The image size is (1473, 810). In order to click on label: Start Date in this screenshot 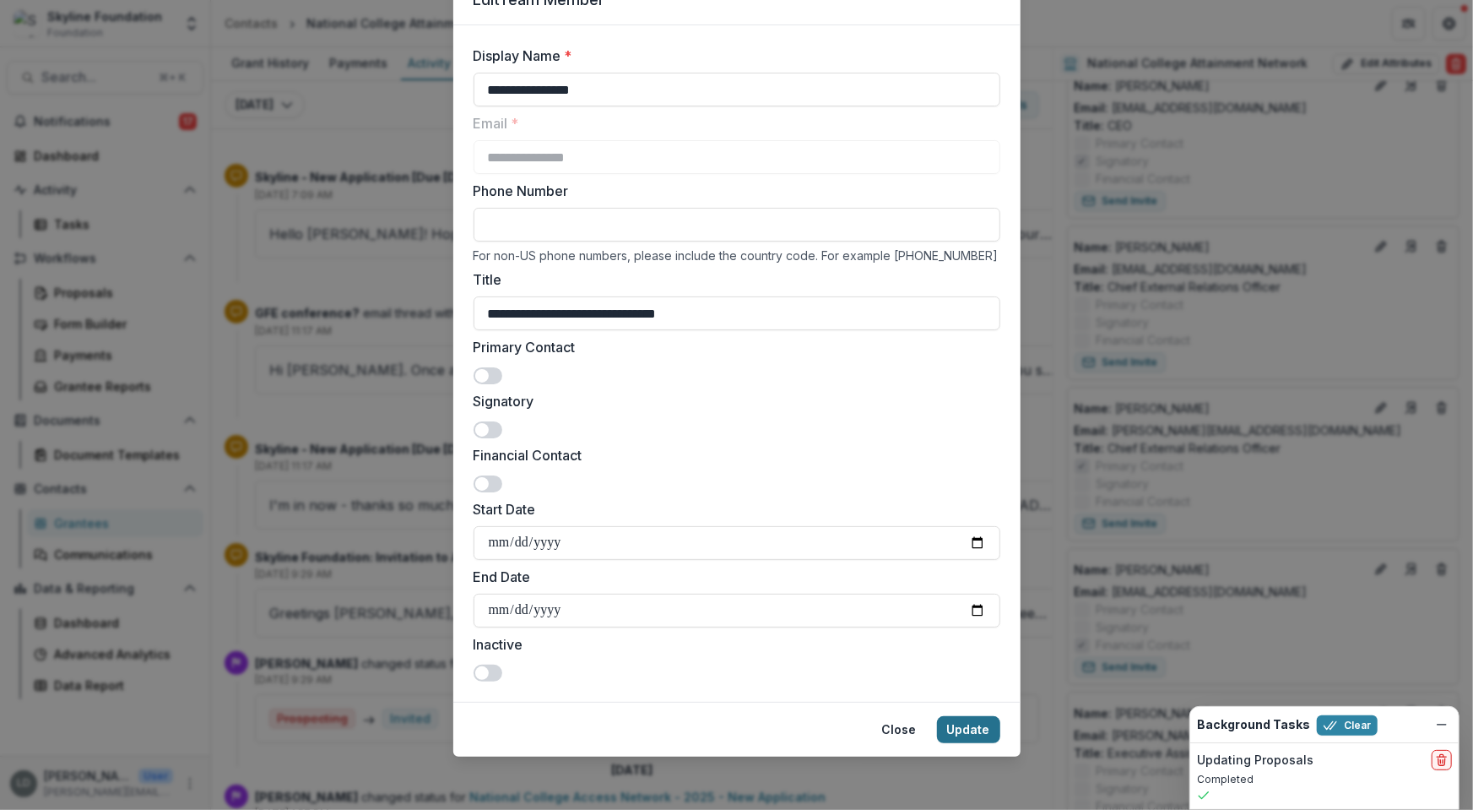, I will do `click(732, 509)`.